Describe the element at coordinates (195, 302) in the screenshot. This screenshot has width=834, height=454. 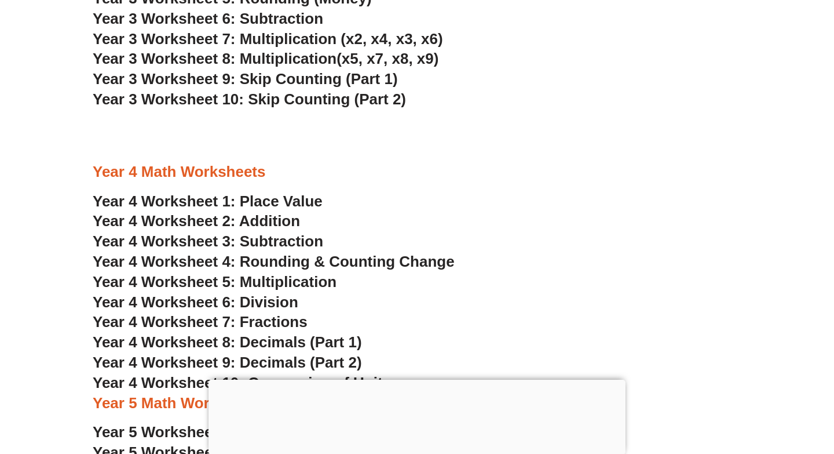
I see `a: Year 4 Worksheet 6: Division` at that location.